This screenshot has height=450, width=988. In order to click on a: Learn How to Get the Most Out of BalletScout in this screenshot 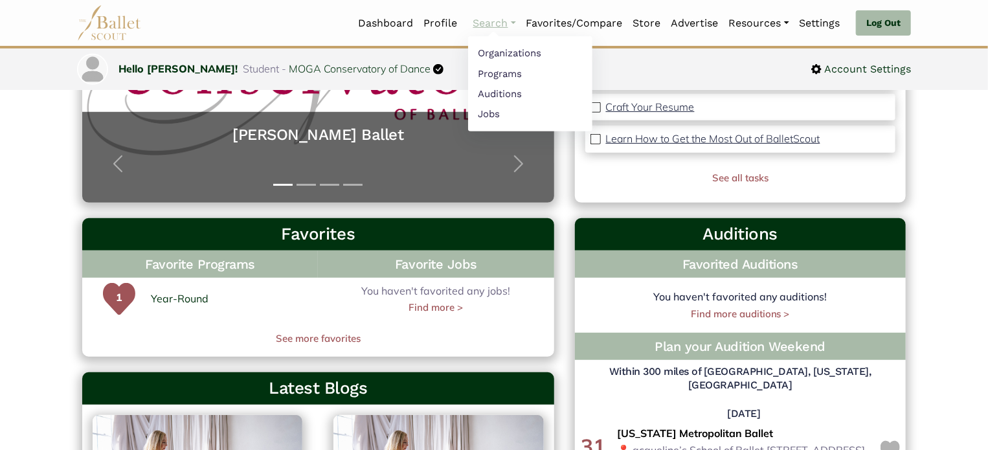, I will do `click(713, 139)`.